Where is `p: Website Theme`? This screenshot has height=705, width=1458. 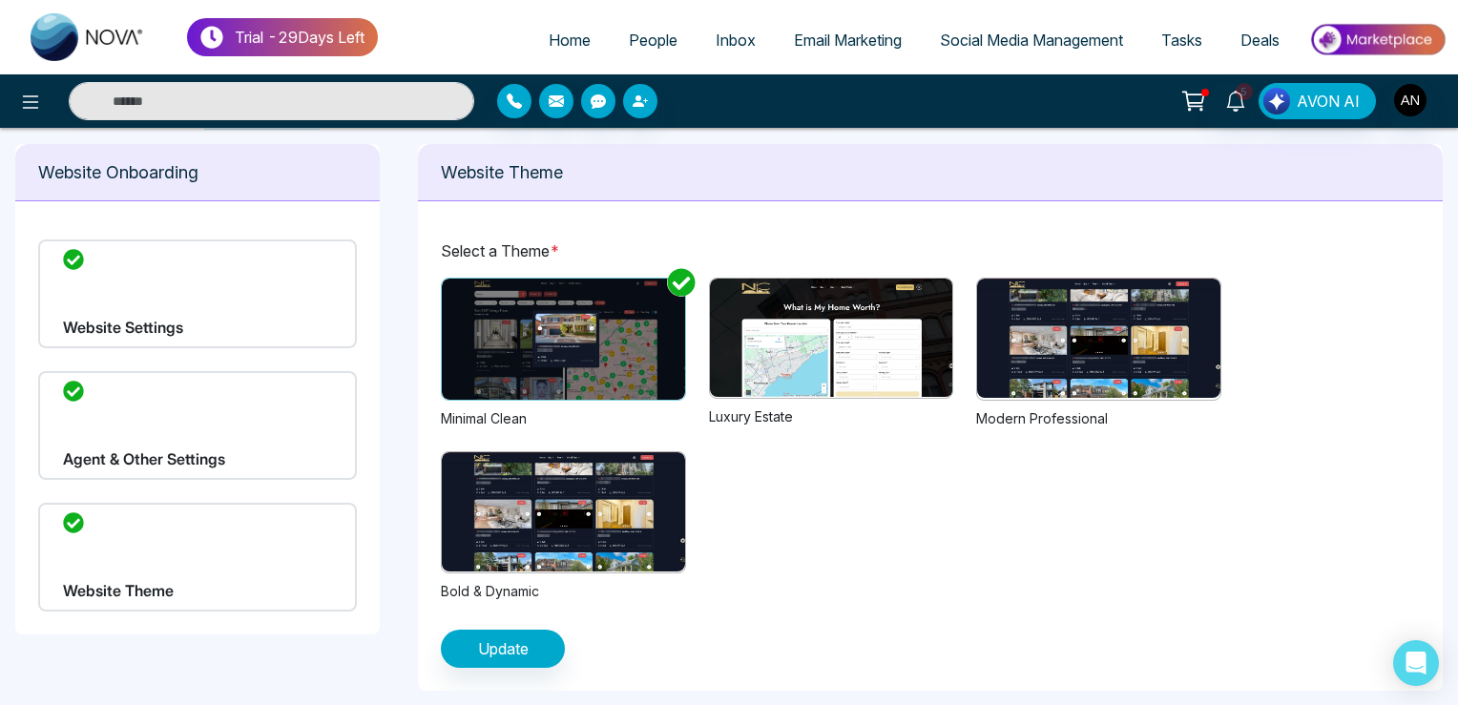
p: Website Theme is located at coordinates (930, 172).